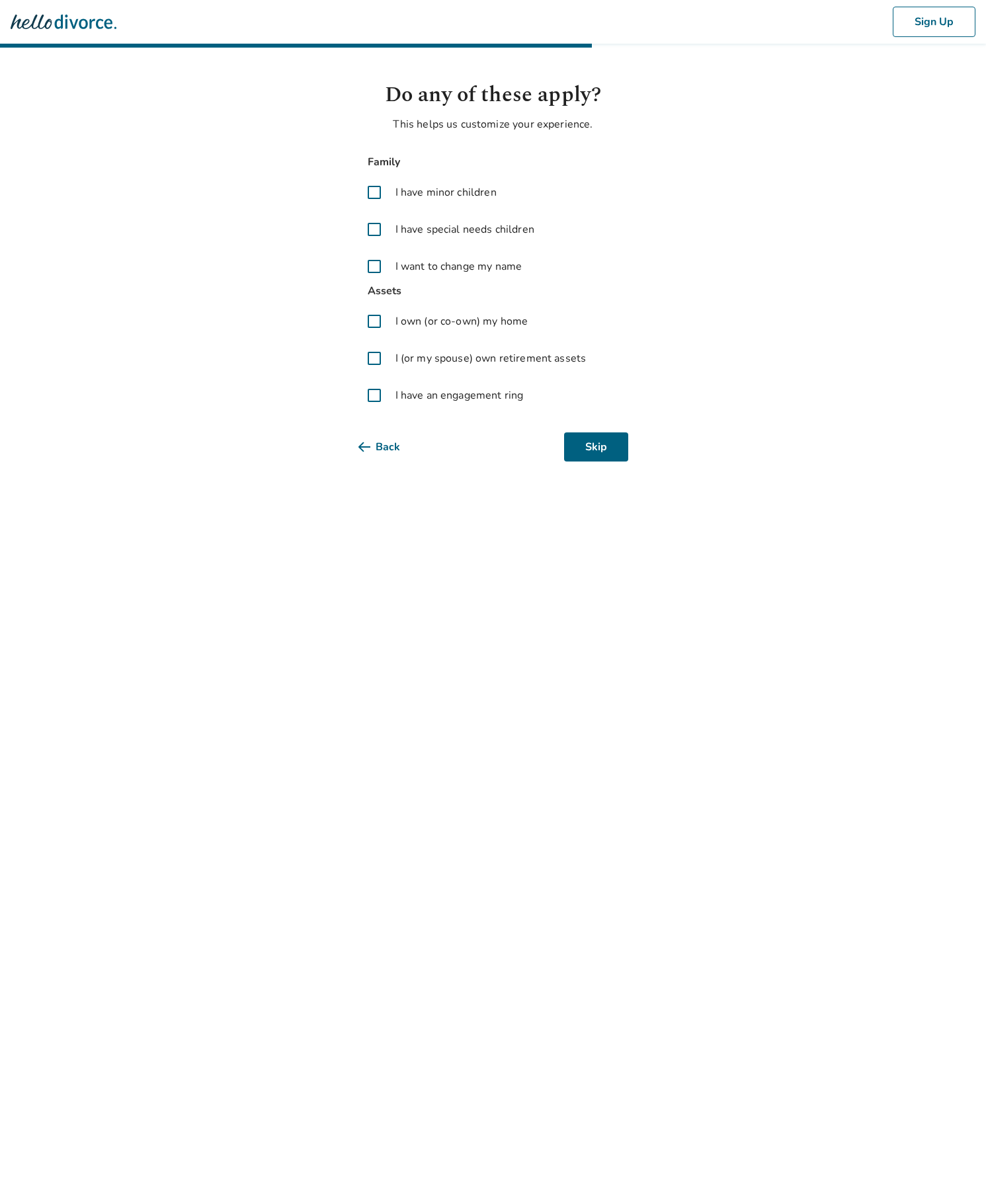  I want to click on span: I have an engagement ring, so click(460, 395).